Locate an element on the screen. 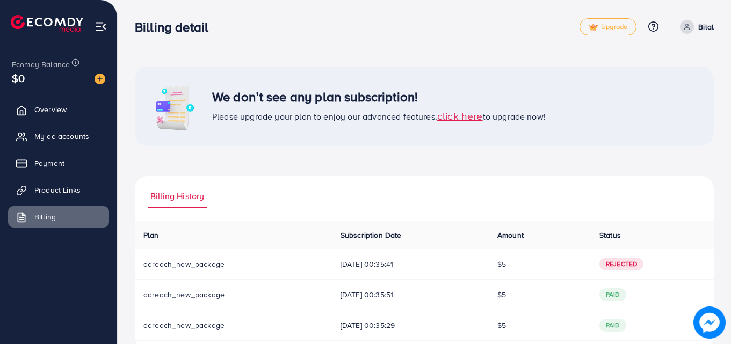 The image size is (731, 344). a: Overview is located at coordinates (59, 110).